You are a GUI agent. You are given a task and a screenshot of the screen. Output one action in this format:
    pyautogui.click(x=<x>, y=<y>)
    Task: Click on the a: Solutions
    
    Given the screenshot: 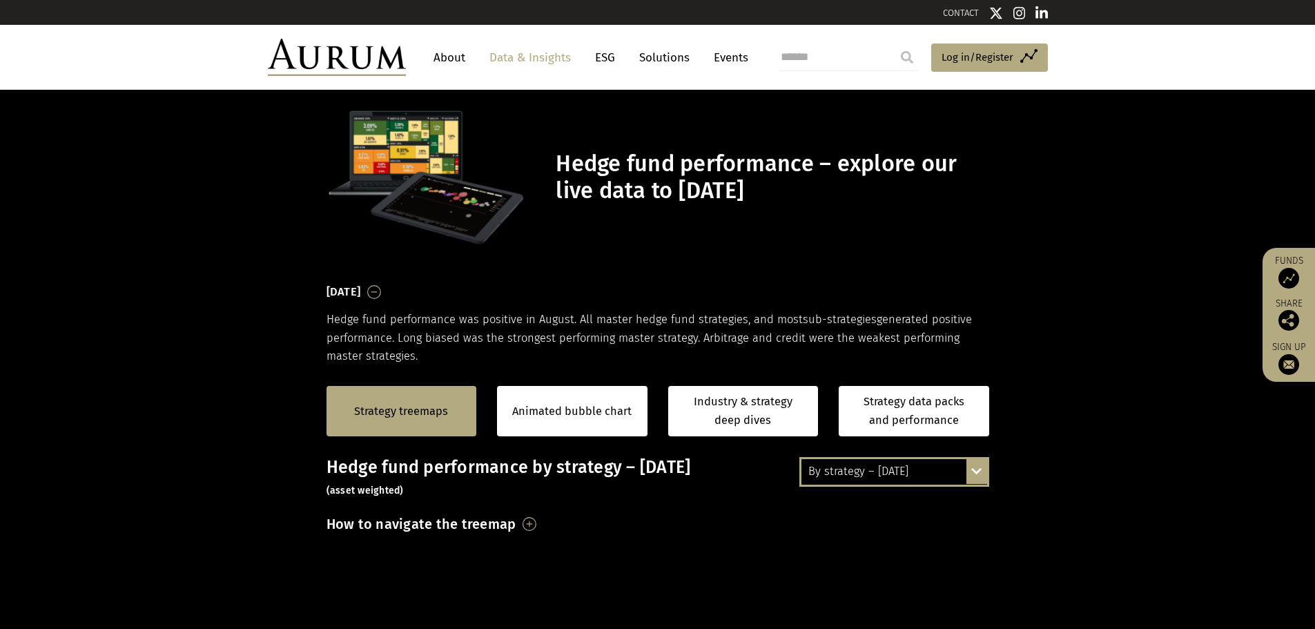 What is the action you would take?
    pyautogui.click(x=664, y=57)
    